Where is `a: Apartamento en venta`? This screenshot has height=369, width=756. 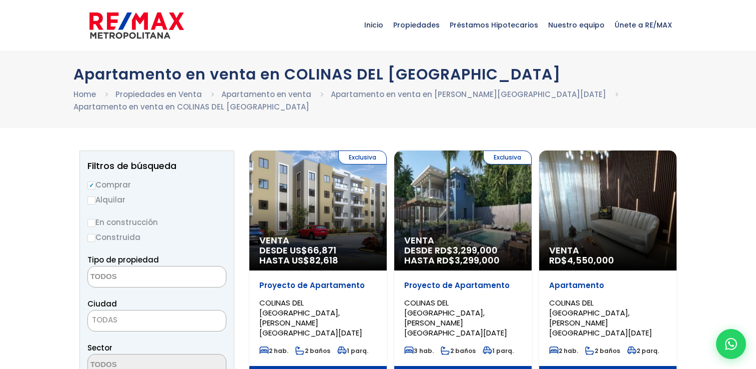
a: Apartamento en venta is located at coordinates (266, 94).